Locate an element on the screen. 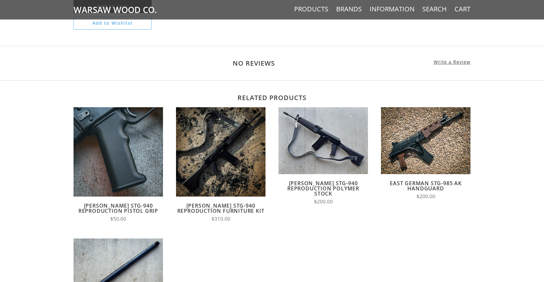 Image resolution: width=544 pixels, height=282 pixels. a: Write a Review is located at coordinates (452, 62).